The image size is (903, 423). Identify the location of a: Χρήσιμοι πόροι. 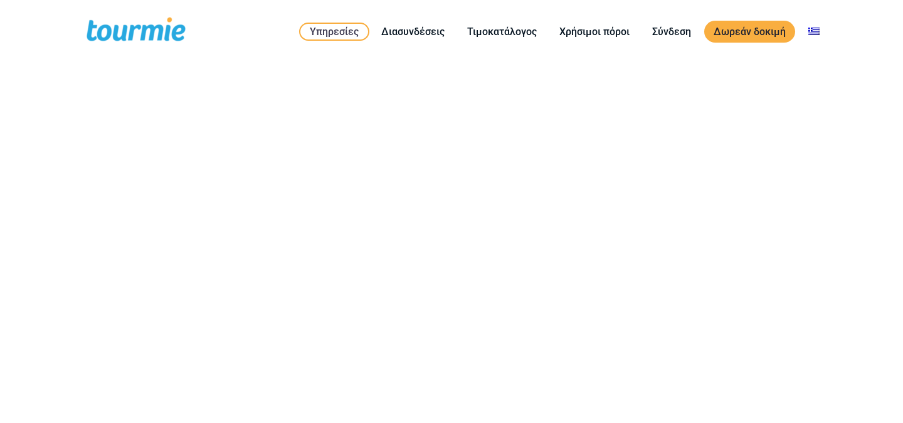
(595, 31).